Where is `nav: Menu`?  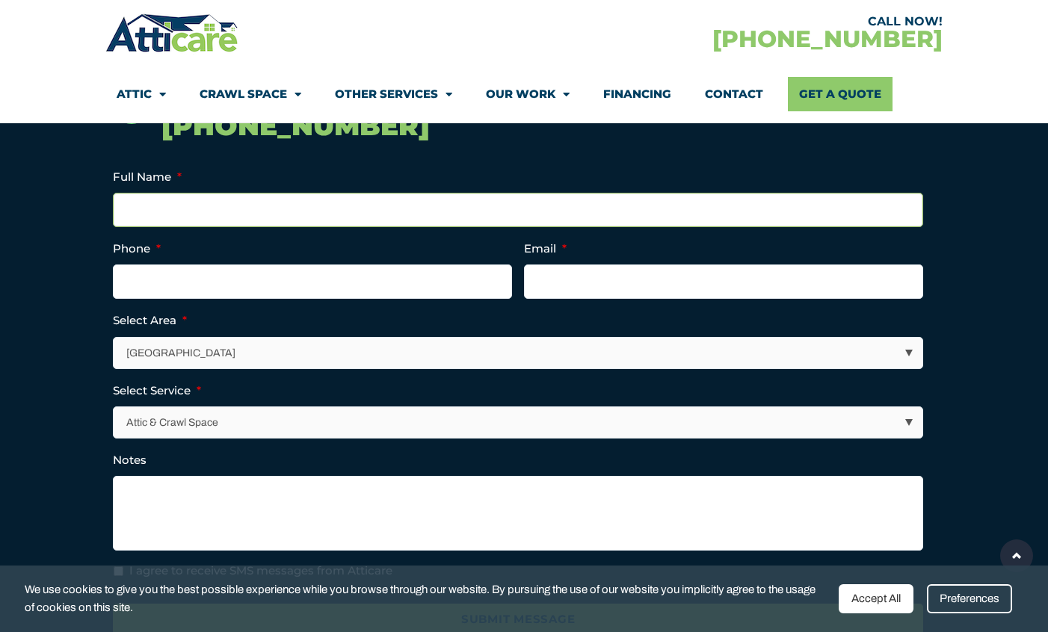 nav: Menu is located at coordinates (524, 94).